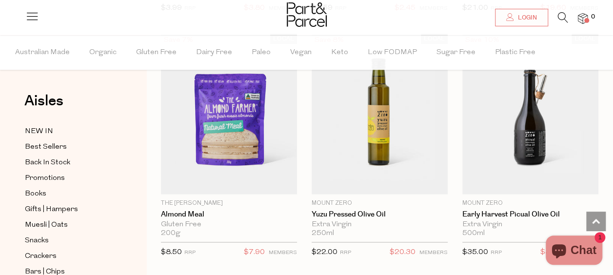  I want to click on a: Crackers, so click(69, 256).